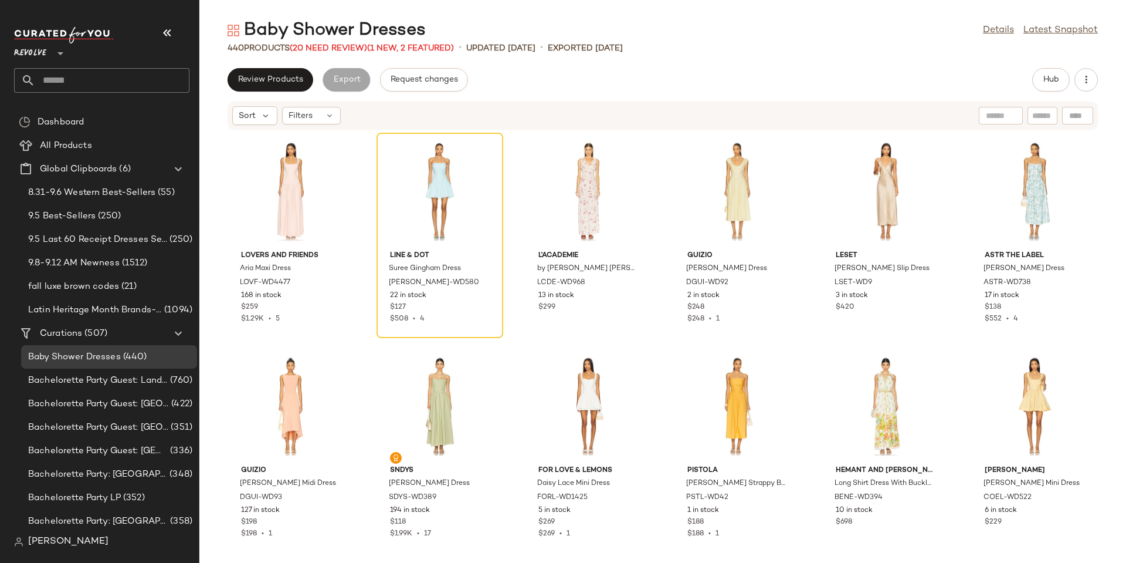 The width and height of the screenshot is (1126, 563). Describe the element at coordinates (588, 191) in the screenshot. I see `img: LCDE-WD968_V1.jpg` at that location.